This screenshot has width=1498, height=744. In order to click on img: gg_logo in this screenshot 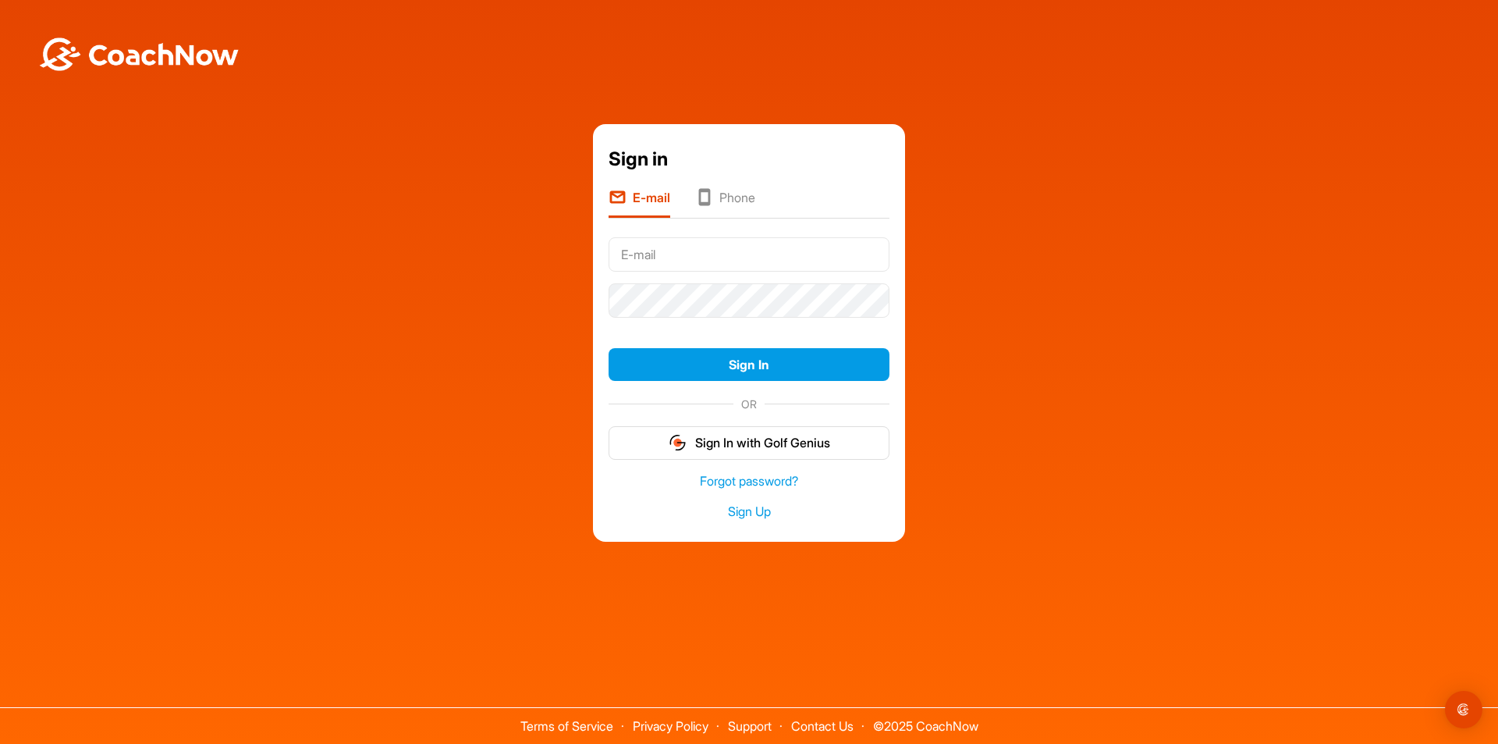, I will do `click(677, 442)`.